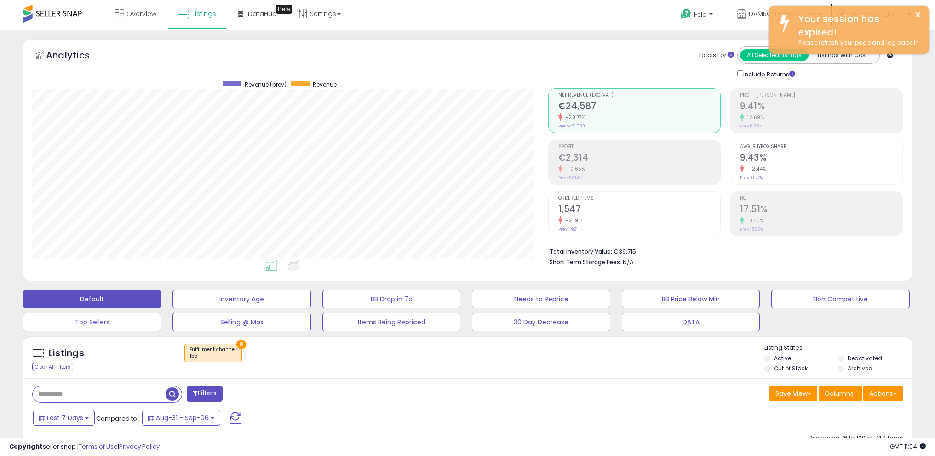 This screenshot has width=935, height=456. What do you see at coordinates (284, 9) in the screenshot?
I see `div: Tooltip anchor` at bounding box center [284, 9].